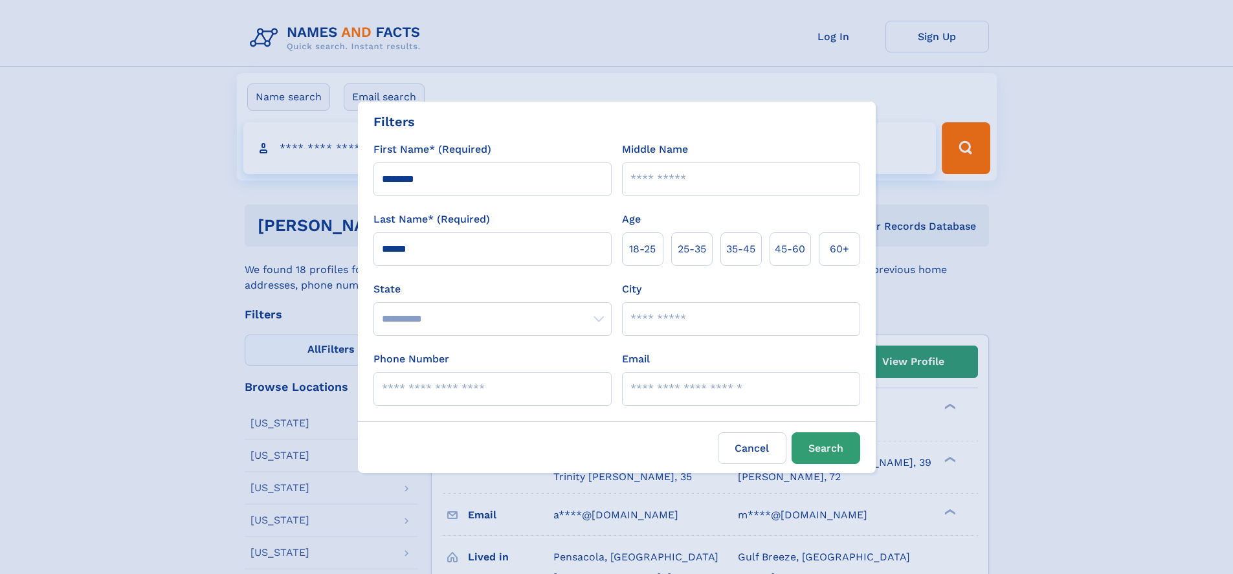 The height and width of the screenshot is (574, 1233). Describe the element at coordinates (790, 249) in the screenshot. I see `span: 45‑60` at that location.